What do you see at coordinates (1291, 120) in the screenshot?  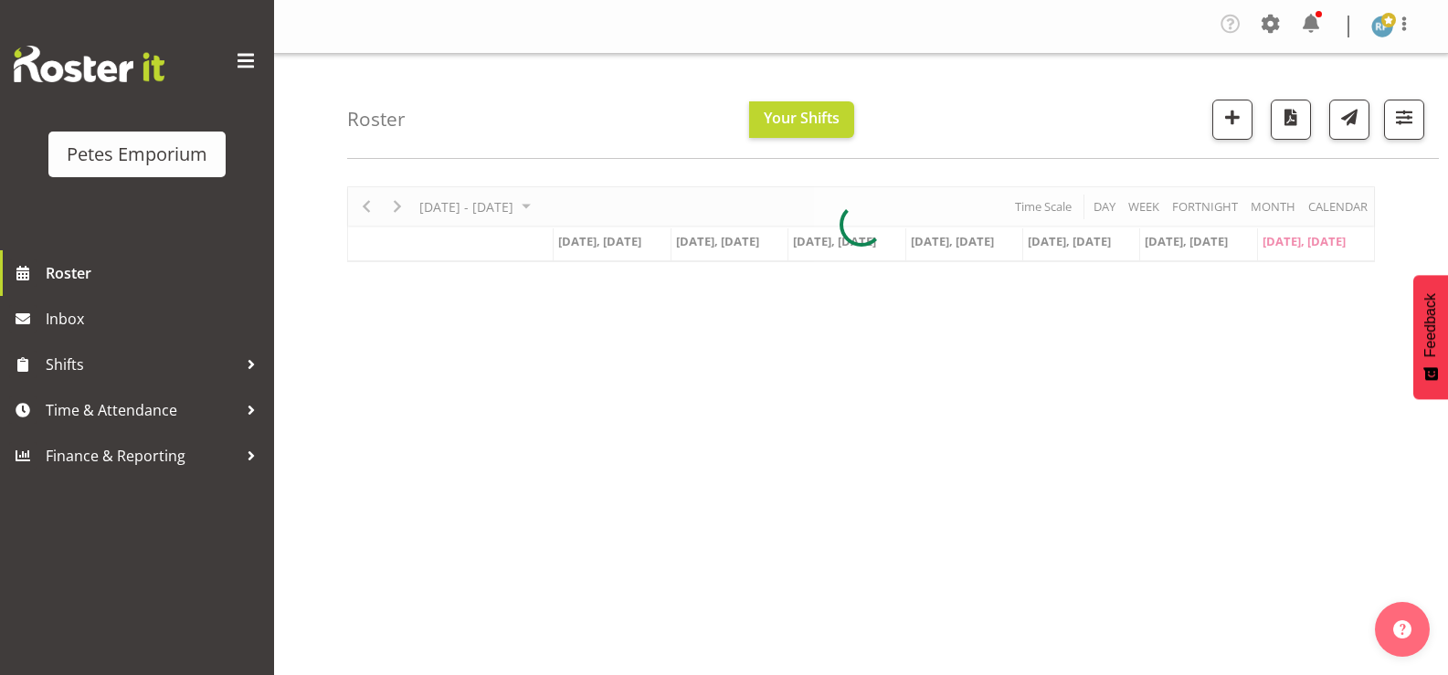 I see `button: Download a PDF of the roster according to the set date range.` at bounding box center [1291, 120].